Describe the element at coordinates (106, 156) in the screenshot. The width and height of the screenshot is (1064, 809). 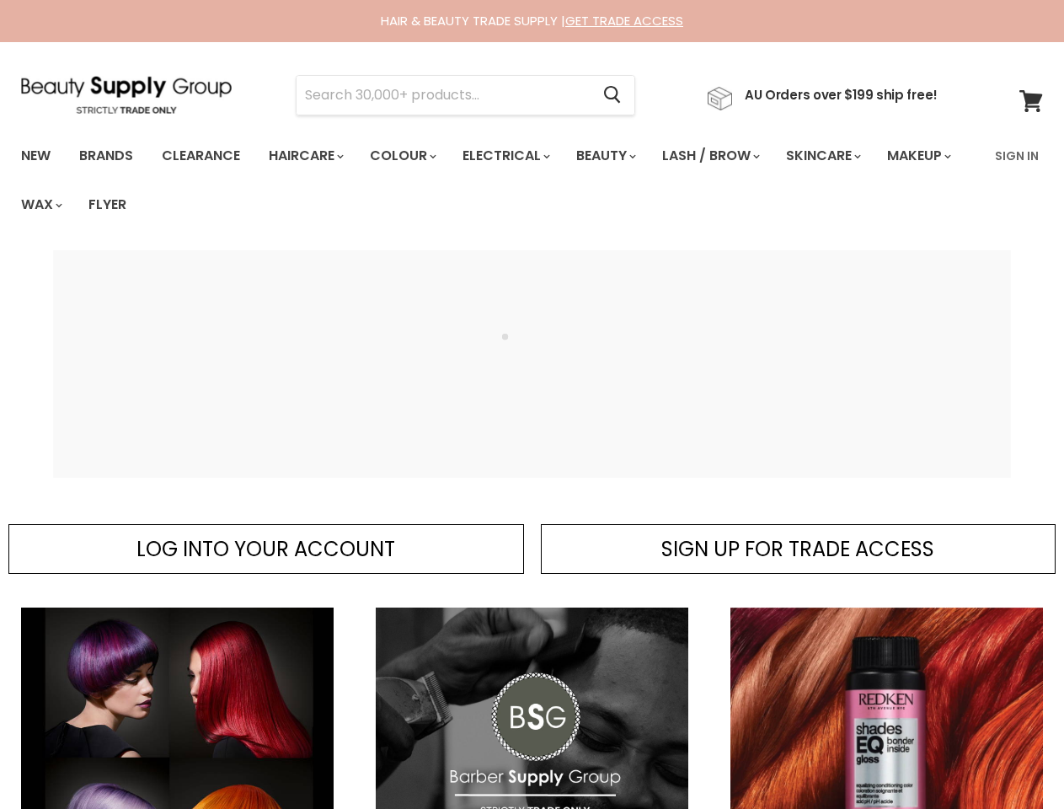
I see `a: Brands` at that location.